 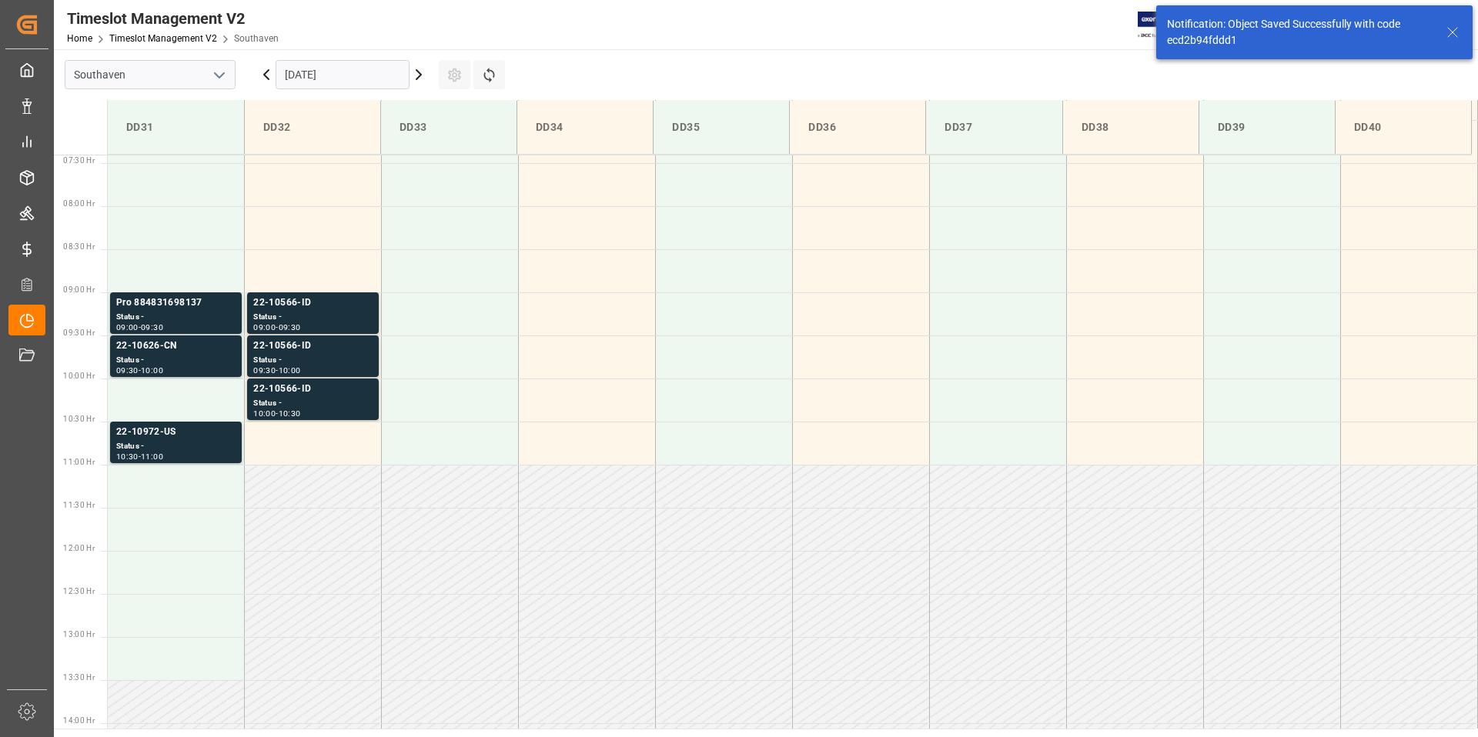 I want to click on div: Pro 884831698137, so click(x=176, y=303).